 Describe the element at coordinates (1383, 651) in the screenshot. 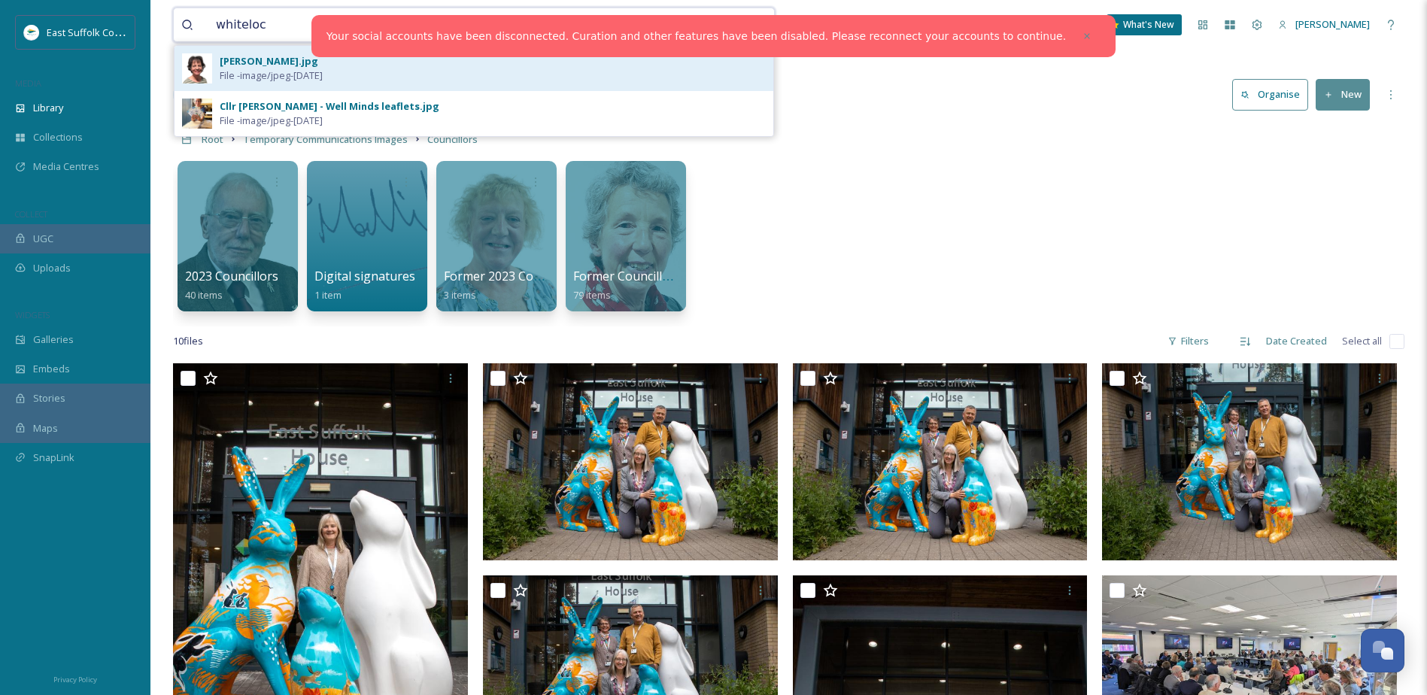

I see `button: Open Chat` at that location.